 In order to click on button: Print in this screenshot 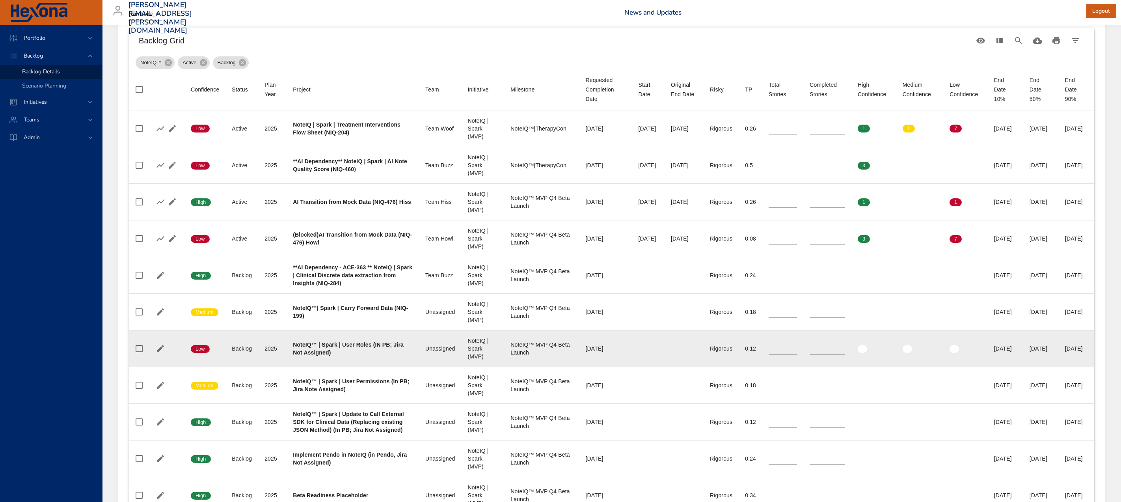, I will do `click(1056, 41)`.